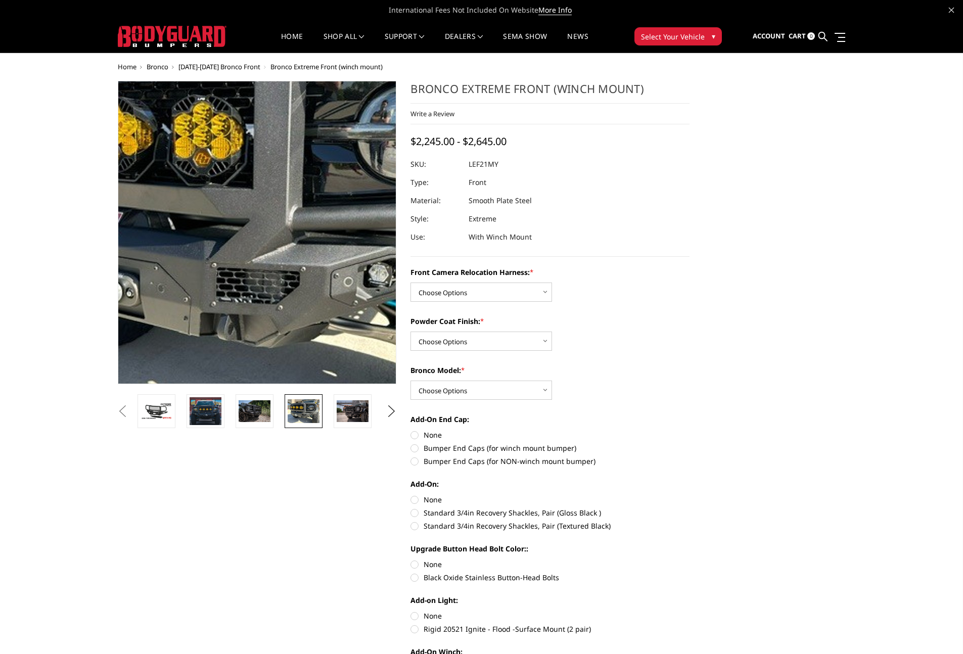  What do you see at coordinates (477, 183) in the screenshot?
I see `dd: Front` at bounding box center [477, 183].